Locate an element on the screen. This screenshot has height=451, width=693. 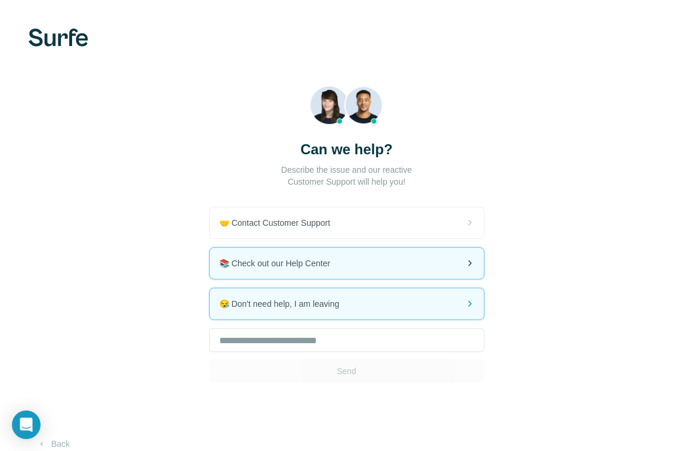
span: 😪 Don't need help, I am leaving is located at coordinates (284, 304).